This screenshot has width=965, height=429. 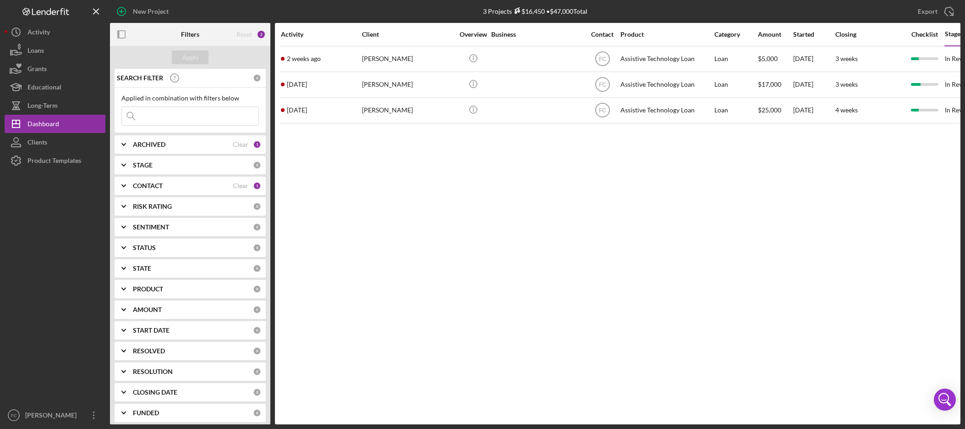 What do you see at coordinates (43, 125) in the screenshot?
I see `div: Dashboard` at bounding box center [43, 125].